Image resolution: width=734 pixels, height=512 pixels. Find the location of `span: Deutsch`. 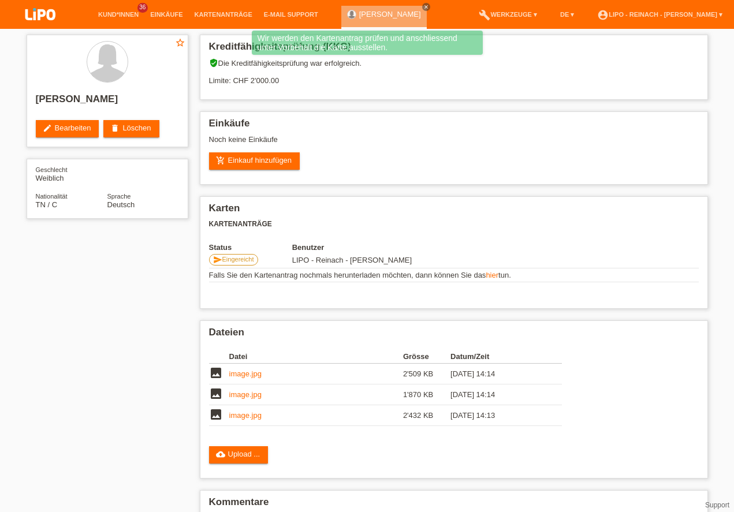

span: Deutsch is located at coordinates (121, 204).